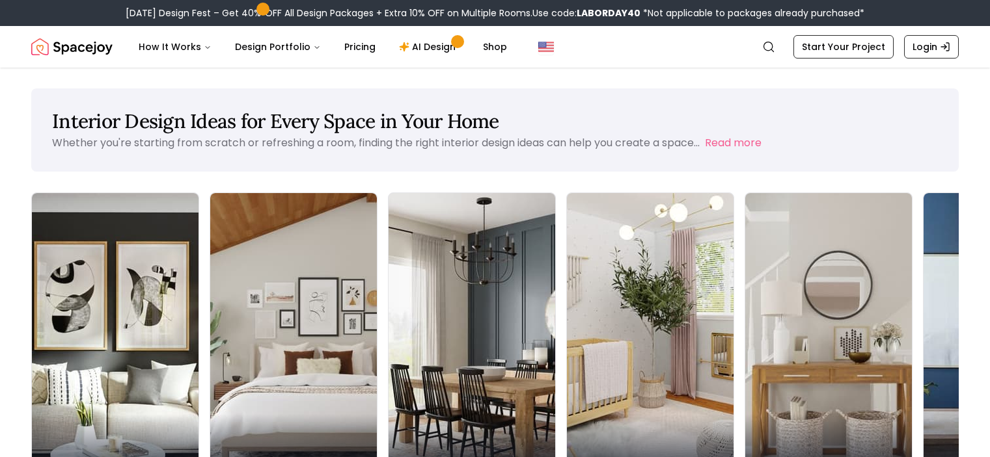  Describe the element at coordinates (72, 47) in the screenshot. I see `img: Spacejoy Logo` at that location.